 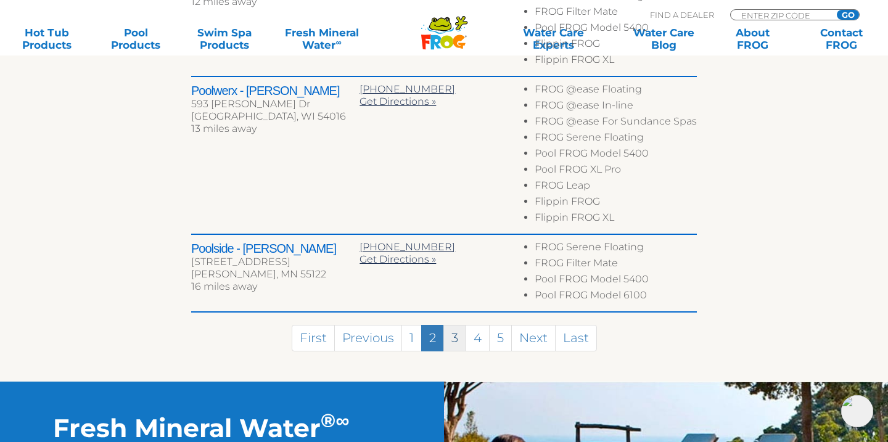 I want to click on a: 2, so click(x=432, y=338).